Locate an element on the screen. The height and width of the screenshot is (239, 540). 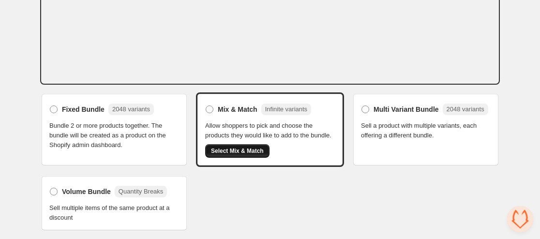
span: Select Mix & Match is located at coordinates (237, 151).